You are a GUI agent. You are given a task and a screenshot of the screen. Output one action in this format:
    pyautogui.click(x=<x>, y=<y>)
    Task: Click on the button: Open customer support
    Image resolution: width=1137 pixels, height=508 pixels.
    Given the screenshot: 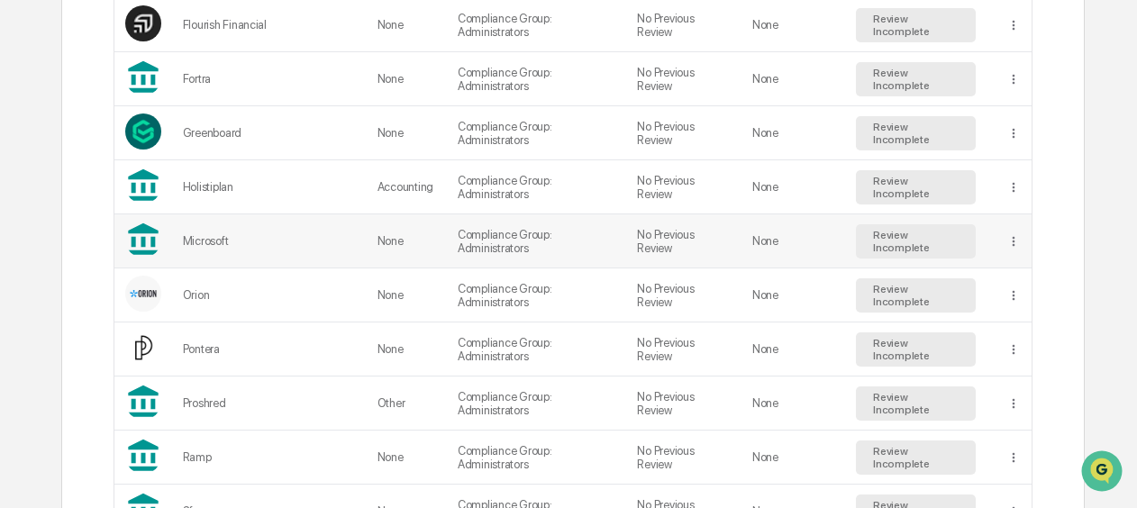 What is the action you would take?
    pyautogui.click(x=23, y=23)
    